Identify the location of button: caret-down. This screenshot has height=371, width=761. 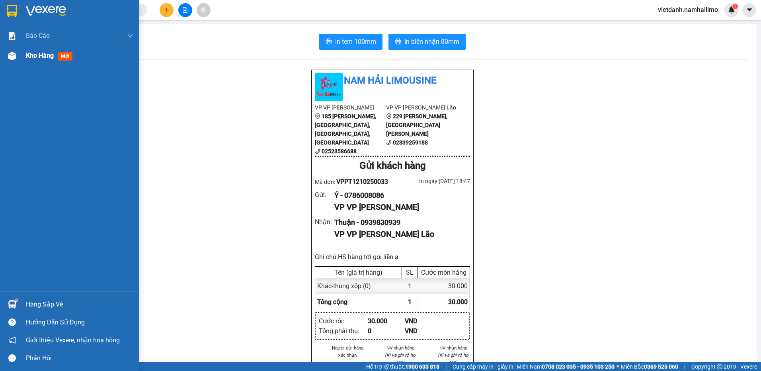
(749, 10).